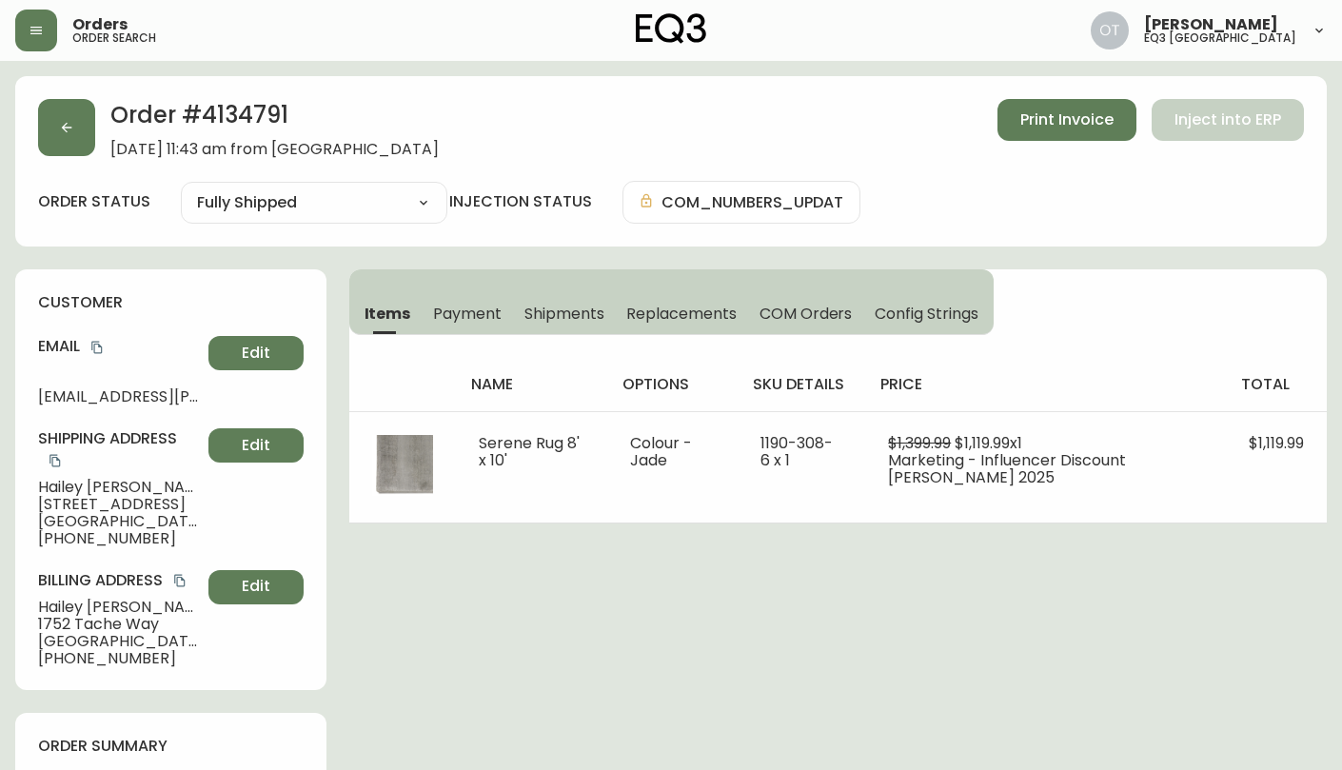  I want to click on span: Config Strings, so click(926, 313).